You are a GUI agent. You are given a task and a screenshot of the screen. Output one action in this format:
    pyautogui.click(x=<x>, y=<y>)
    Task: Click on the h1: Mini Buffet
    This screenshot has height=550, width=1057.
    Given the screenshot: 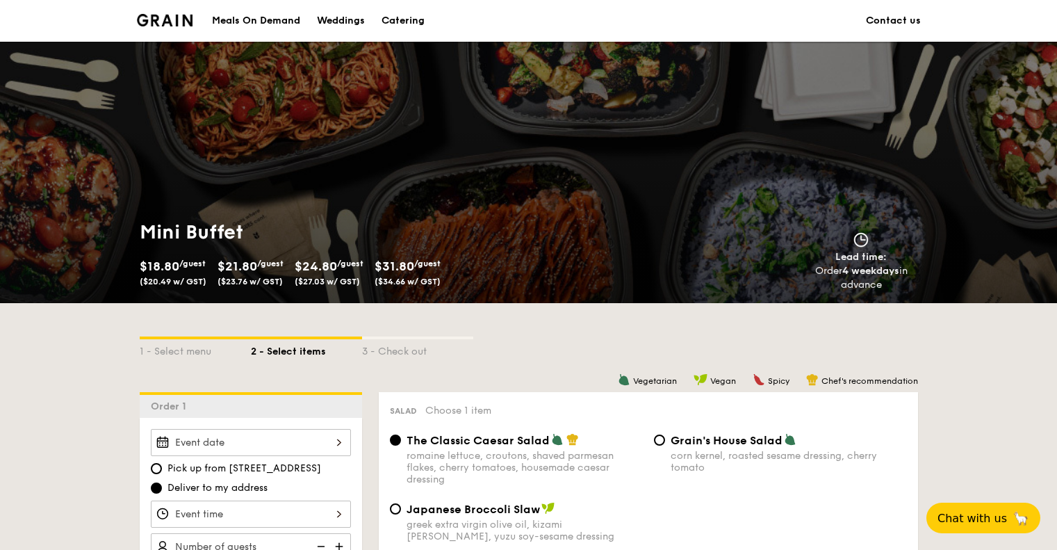 What is the action you would take?
    pyautogui.click(x=331, y=232)
    